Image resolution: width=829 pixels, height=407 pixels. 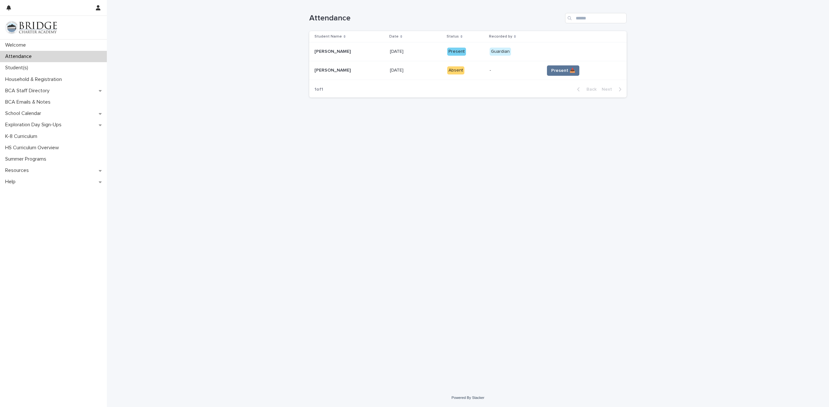 What do you see at coordinates (456, 70) in the screenshot?
I see `div: Absent` at bounding box center [456, 70].